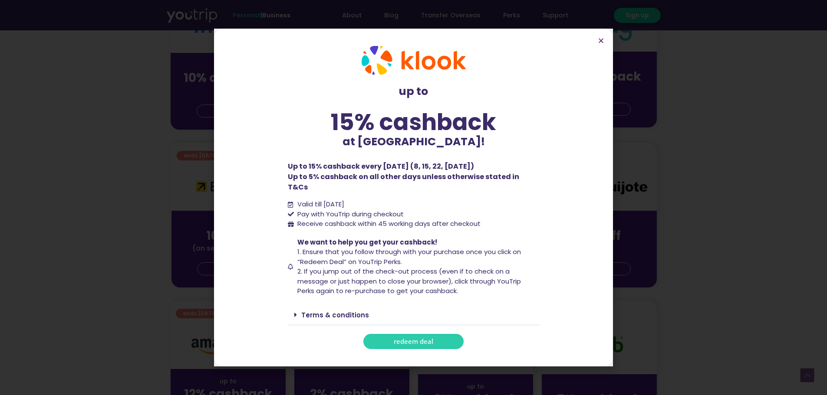  Describe the element at coordinates (414, 92) in the screenshot. I see `p: up to` at that location.